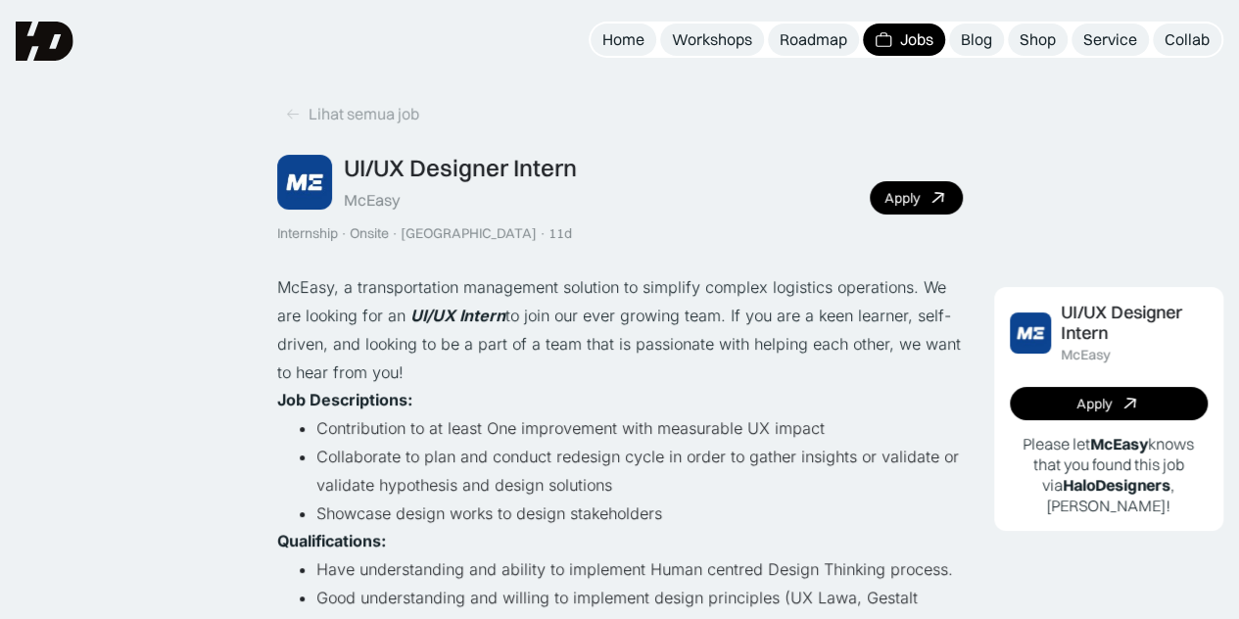 This screenshot has width=1239, height=619. Describe the element at coordinates (977, 39) in the screenshot. I see `div: Blog` at that location.